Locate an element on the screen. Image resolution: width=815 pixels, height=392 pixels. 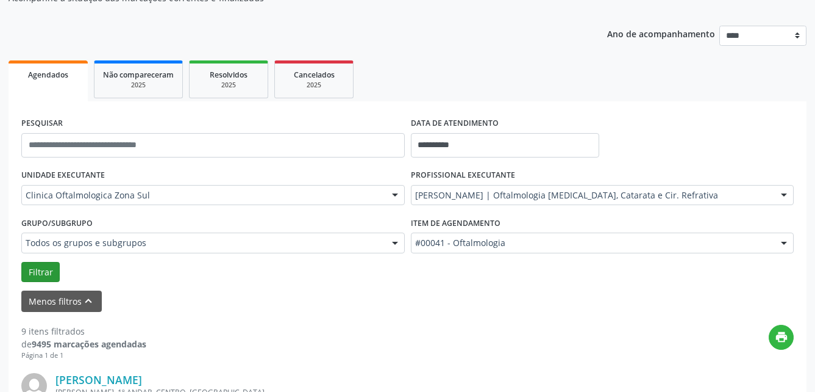
div: 9 itens filtrados is located at coordinates (84, 331).